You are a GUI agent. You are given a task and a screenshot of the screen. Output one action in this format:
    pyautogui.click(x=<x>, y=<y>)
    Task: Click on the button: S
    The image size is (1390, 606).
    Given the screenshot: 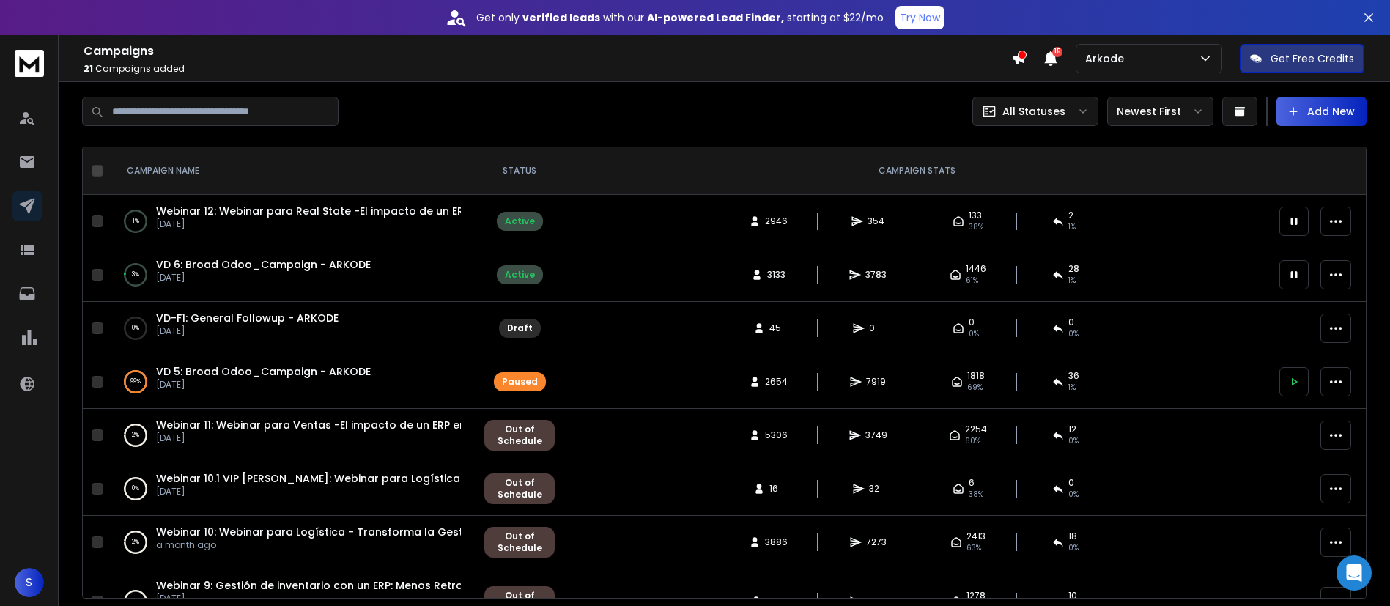 What is the action you would take?
    pyautogui.click(x=29, y=583)
    